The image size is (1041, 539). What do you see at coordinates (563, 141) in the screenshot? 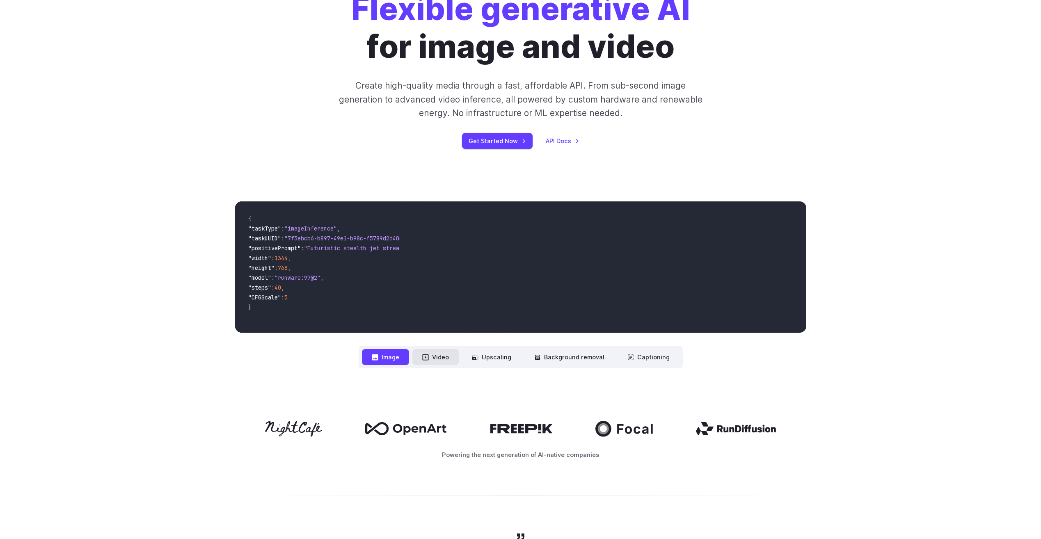
I see `a: API Docs` at bounding box center [563, 141].